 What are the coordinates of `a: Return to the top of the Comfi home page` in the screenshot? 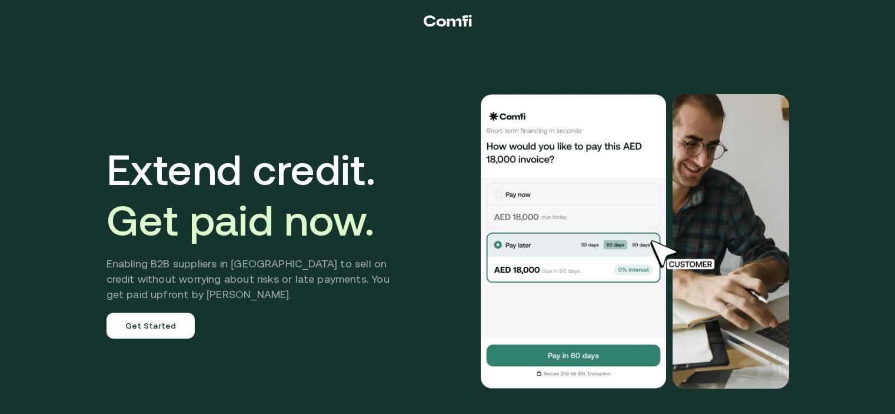 It's located at (448, 21).